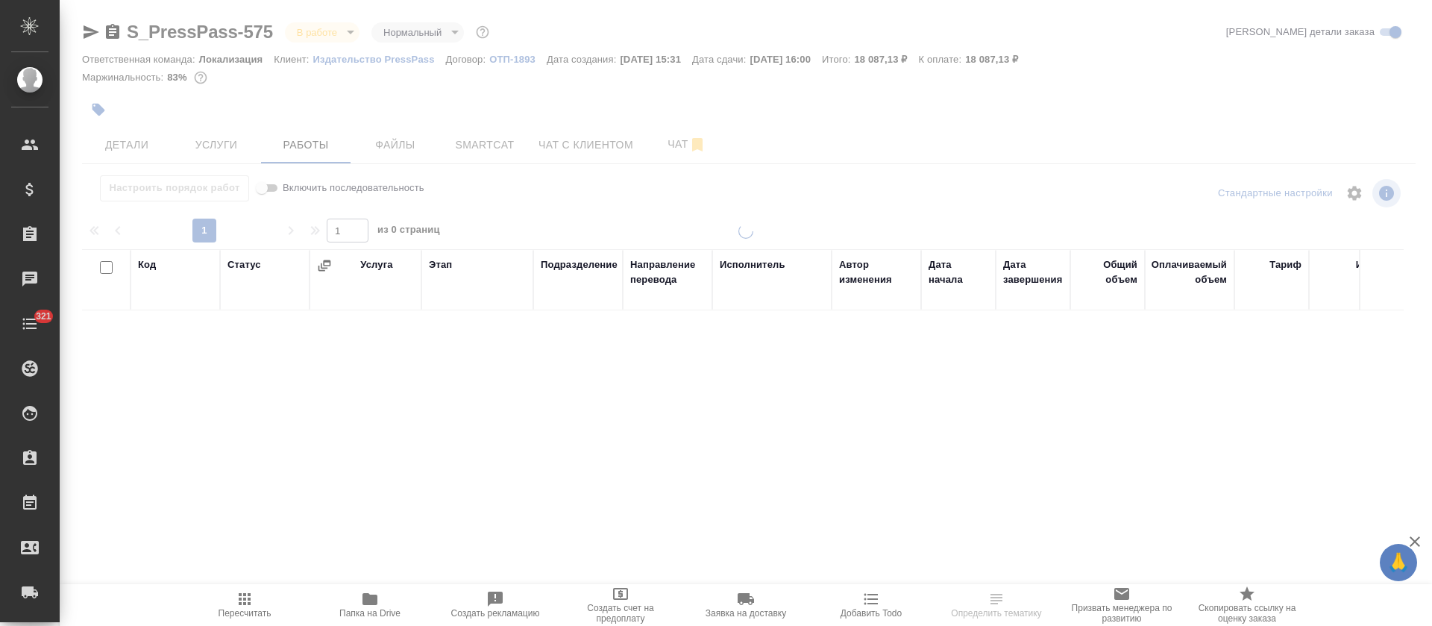 This screenshot has width=1432, height=626. What do you see at coordinates (245, 605) in the screenshot?
I see `button: Пересчитать` at bounding box center [245, 605].